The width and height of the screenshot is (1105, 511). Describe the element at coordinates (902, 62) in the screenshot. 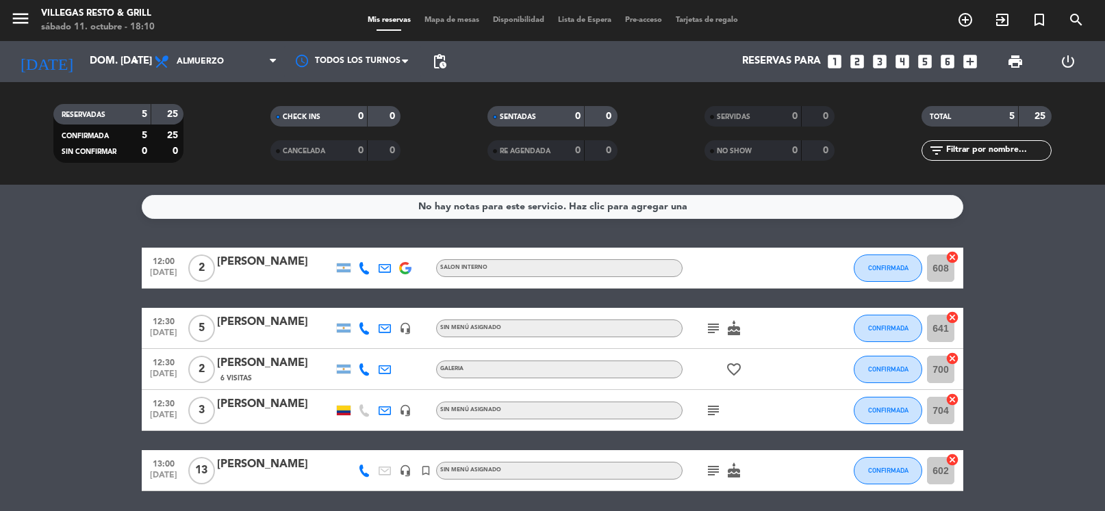

I see `i: looks_4` at that location.